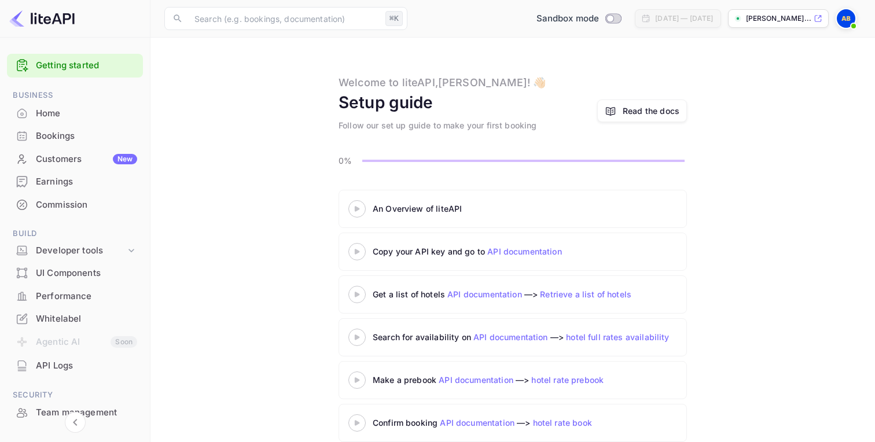 This screenshot has width=875, height=442. I want to click on a: CustomersNew, so click(75, 158).